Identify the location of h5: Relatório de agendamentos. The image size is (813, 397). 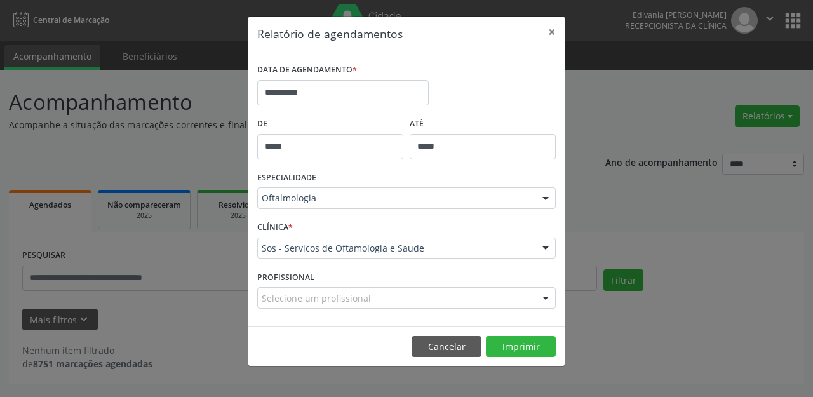
(330, 34).